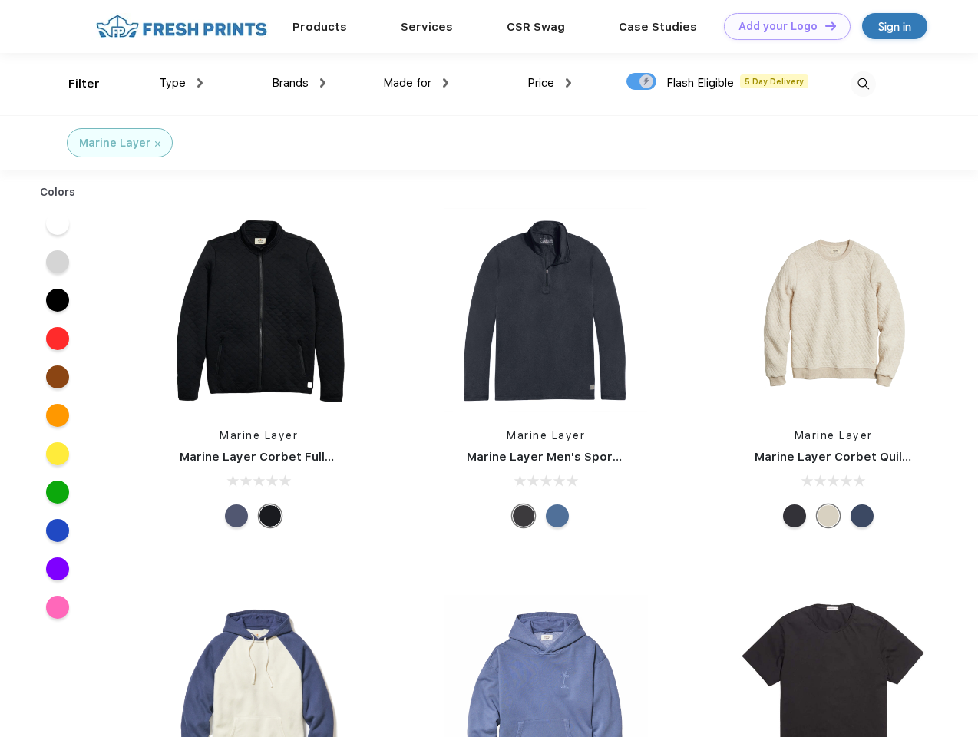  Describe the element at coordinates (290, 83) in the screenshot. I see `span: Brands` at that location.